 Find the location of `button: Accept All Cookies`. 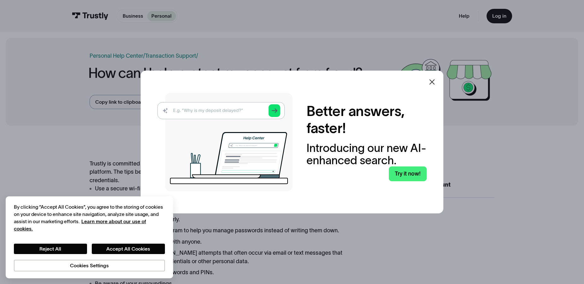

button: Accept All Cookies is located at coordinates (128, 249).